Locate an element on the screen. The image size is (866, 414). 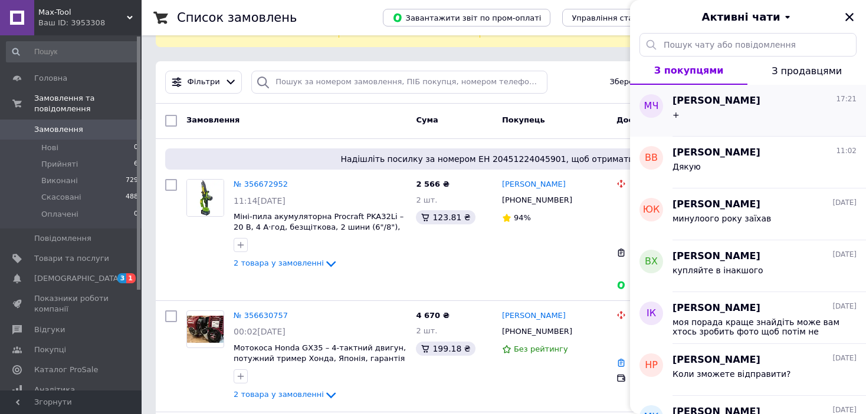
span: Мотокоса Honda GX35 – 4-тактний двигун, потужний тример Хонда, Японія, гарантія 36 міс is located at coordinates (320, 359).